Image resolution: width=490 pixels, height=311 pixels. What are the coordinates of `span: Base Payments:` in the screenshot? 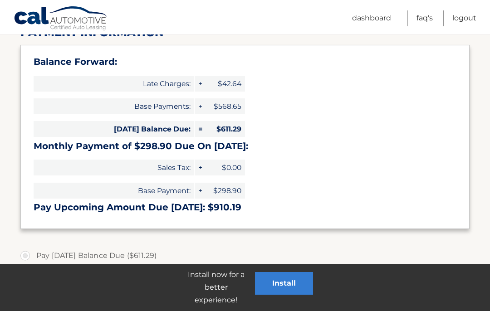 It's located at (114, 106).